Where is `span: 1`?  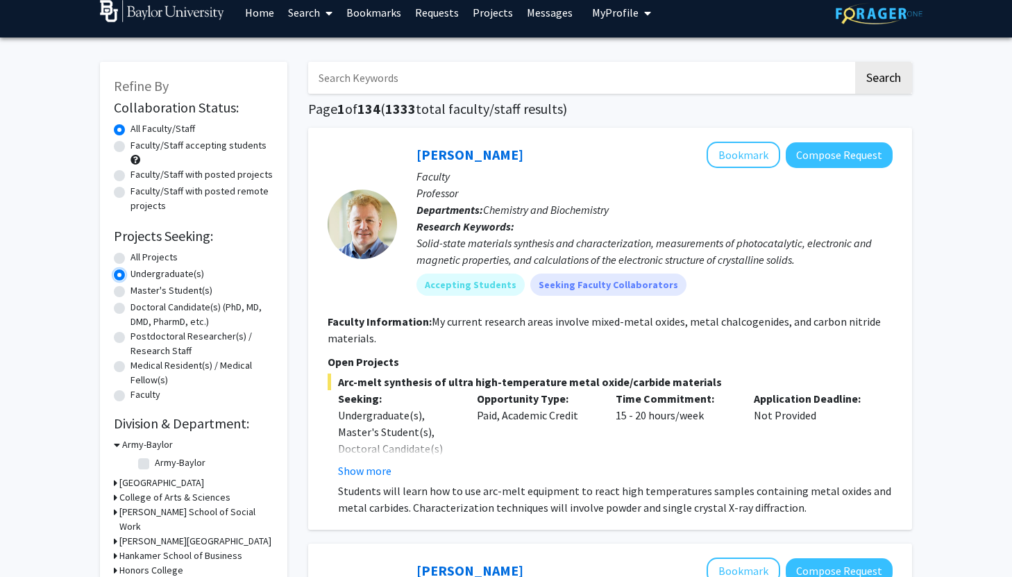 span: 1 is located at coordinates (341, 108).